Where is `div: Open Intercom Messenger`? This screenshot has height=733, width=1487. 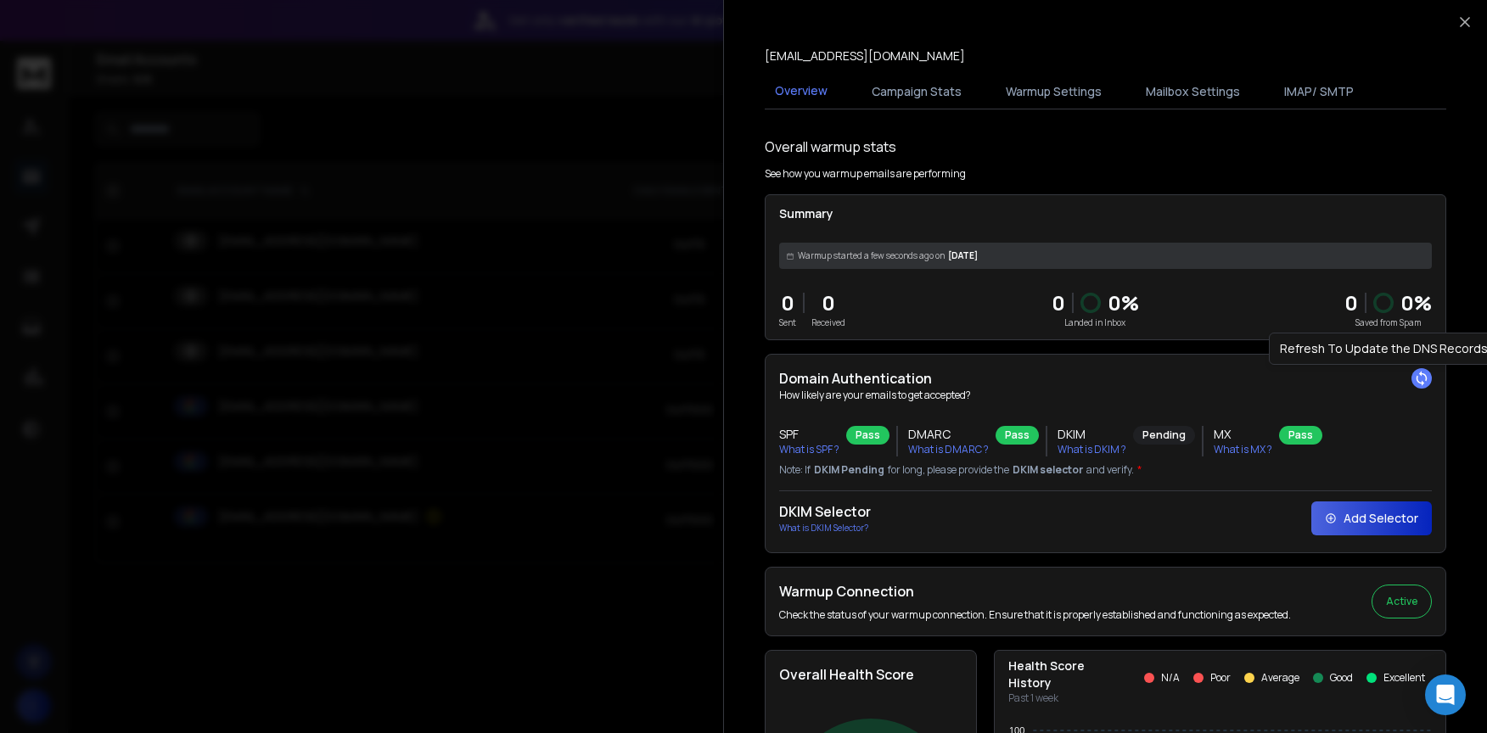
div: Open Intercom Messenger is located at coordinates (1446, 695).